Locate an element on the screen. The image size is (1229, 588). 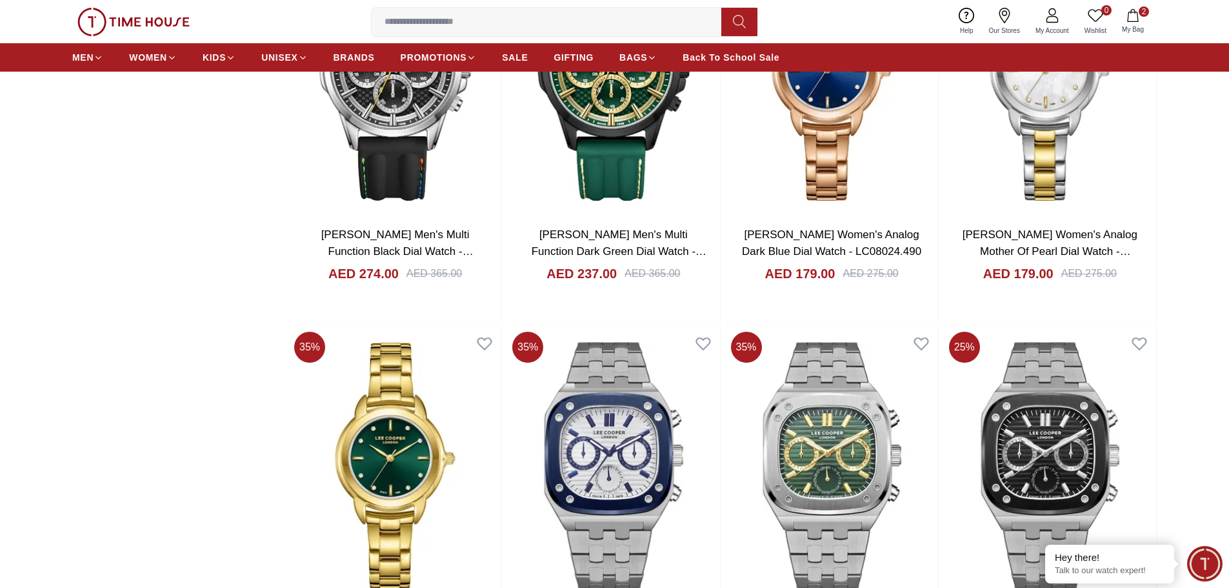
span: MEN is located at coordinates (83, 57).